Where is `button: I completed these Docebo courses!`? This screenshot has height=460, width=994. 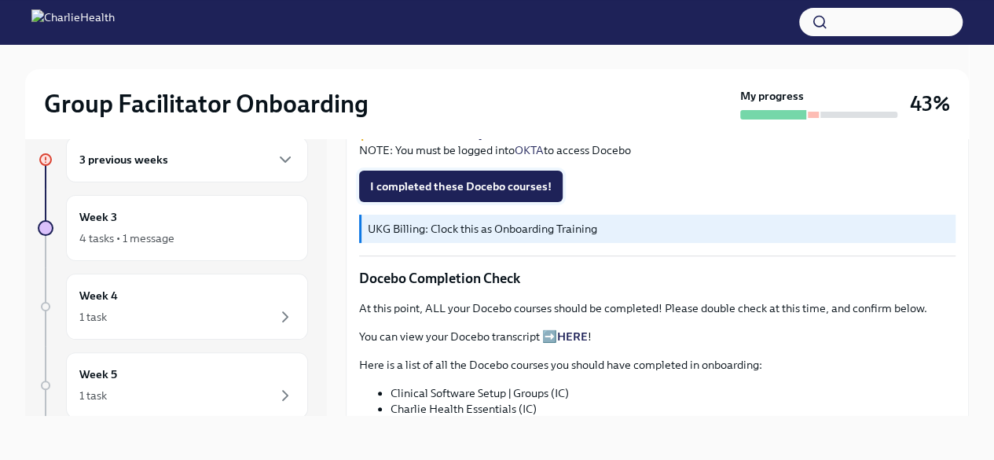
button: I completed these Docebo courses! is located at coordinates (461, 186).